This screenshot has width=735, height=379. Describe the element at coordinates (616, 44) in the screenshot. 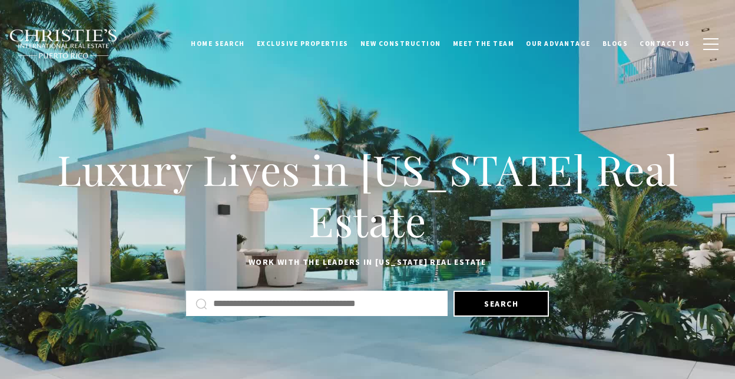

I see `span: Blogs` at that location.